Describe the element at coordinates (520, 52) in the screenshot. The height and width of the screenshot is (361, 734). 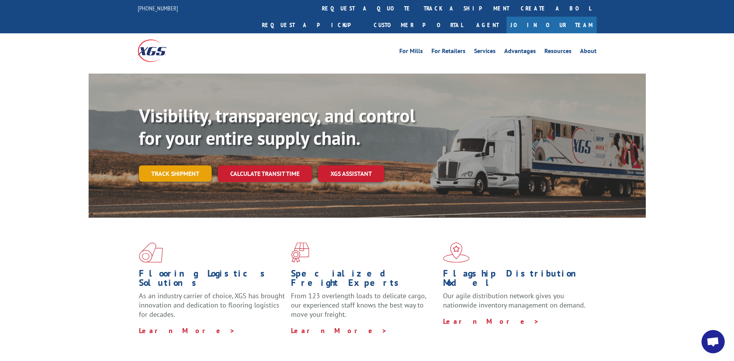
I see `a: Advantages` at that location.